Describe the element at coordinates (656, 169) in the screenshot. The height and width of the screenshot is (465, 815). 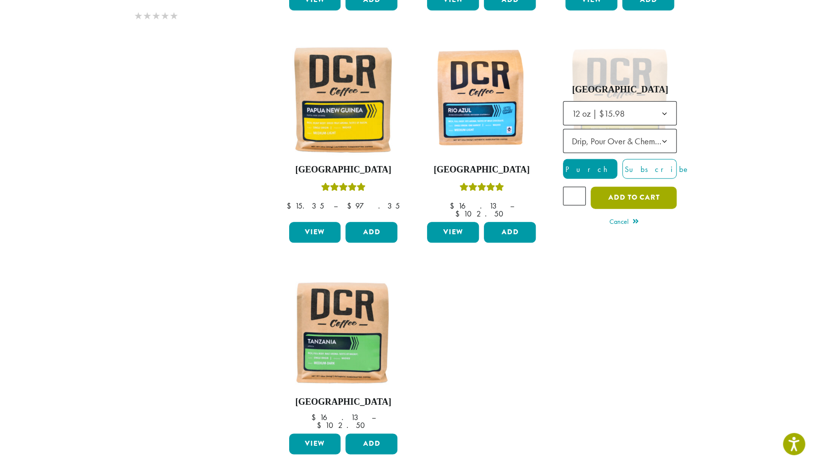
I see `span: Subscribe` at that location.